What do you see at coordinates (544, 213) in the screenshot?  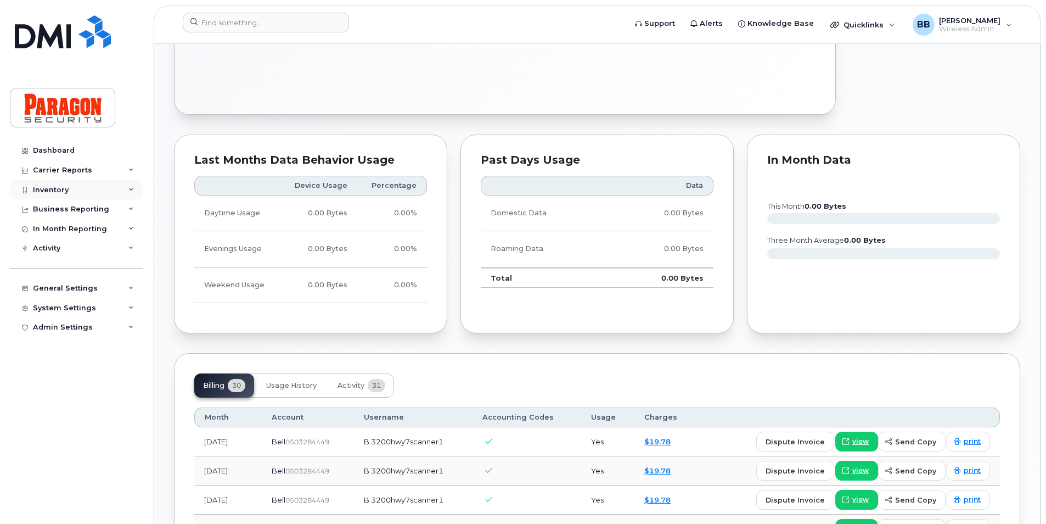 I see `td: Domestic Data` at bounding box center [544, 213].